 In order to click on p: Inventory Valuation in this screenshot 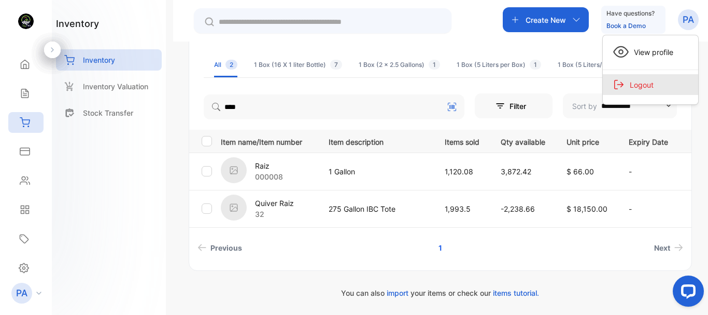, I will do `click(116, 86)`.